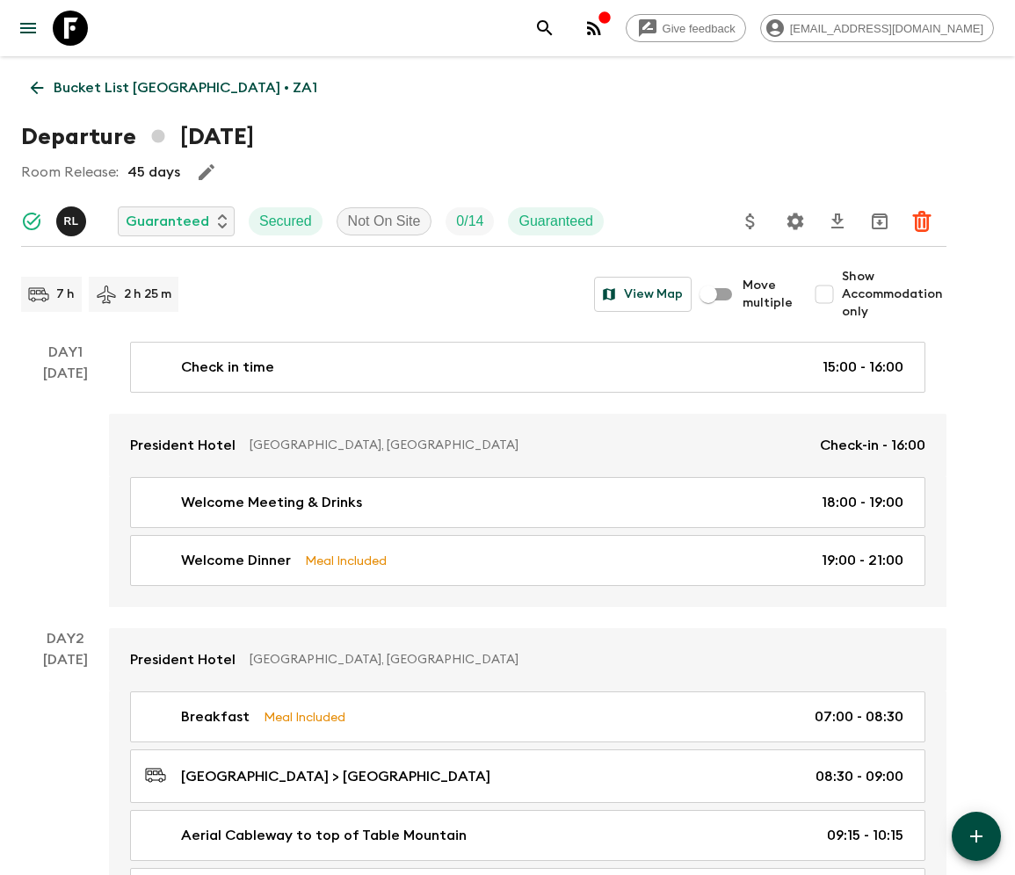 The width and height of the screenshot is (1015, 875). I want to click on a: Give feedback, so click(685, 28).